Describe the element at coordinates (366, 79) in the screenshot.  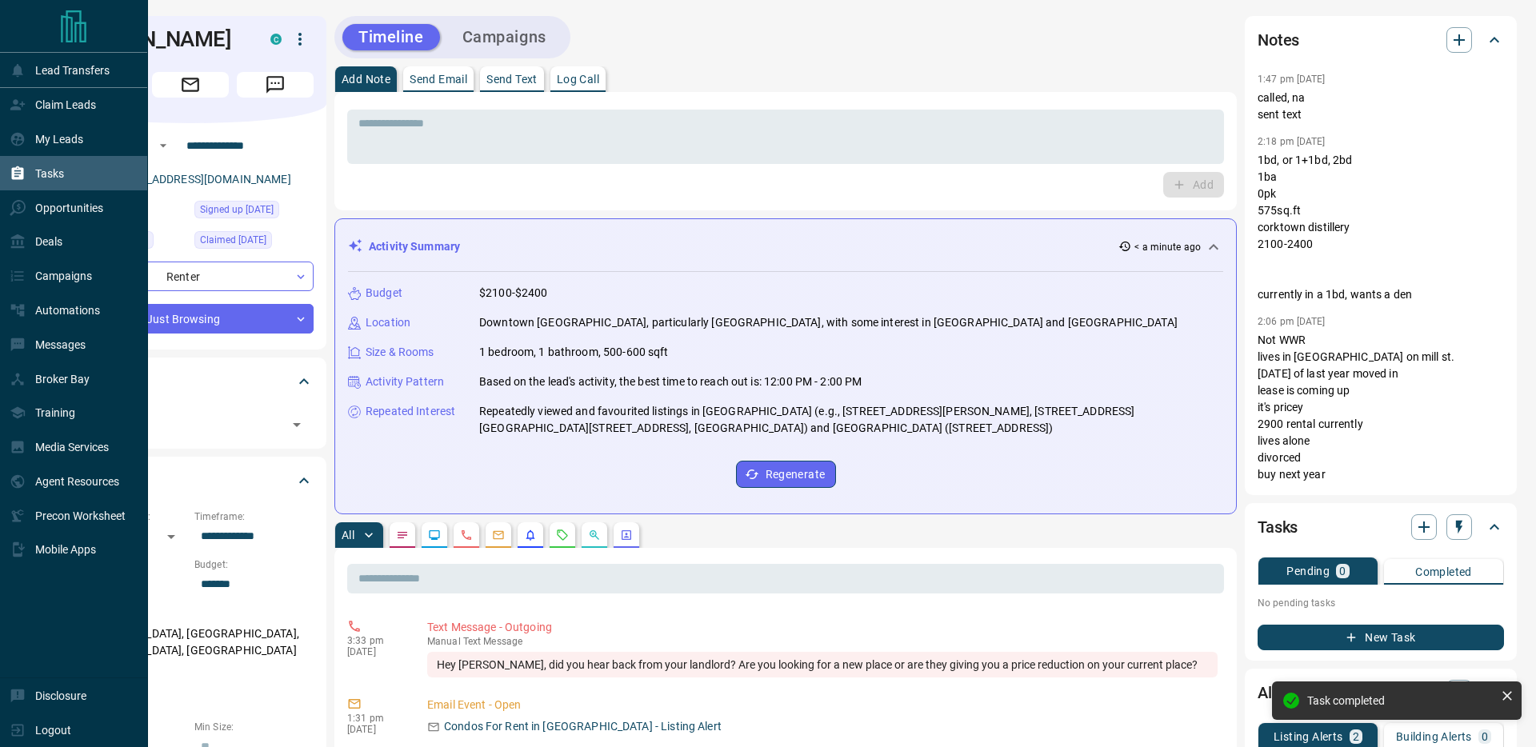
I see `p: Add Note` at that location.